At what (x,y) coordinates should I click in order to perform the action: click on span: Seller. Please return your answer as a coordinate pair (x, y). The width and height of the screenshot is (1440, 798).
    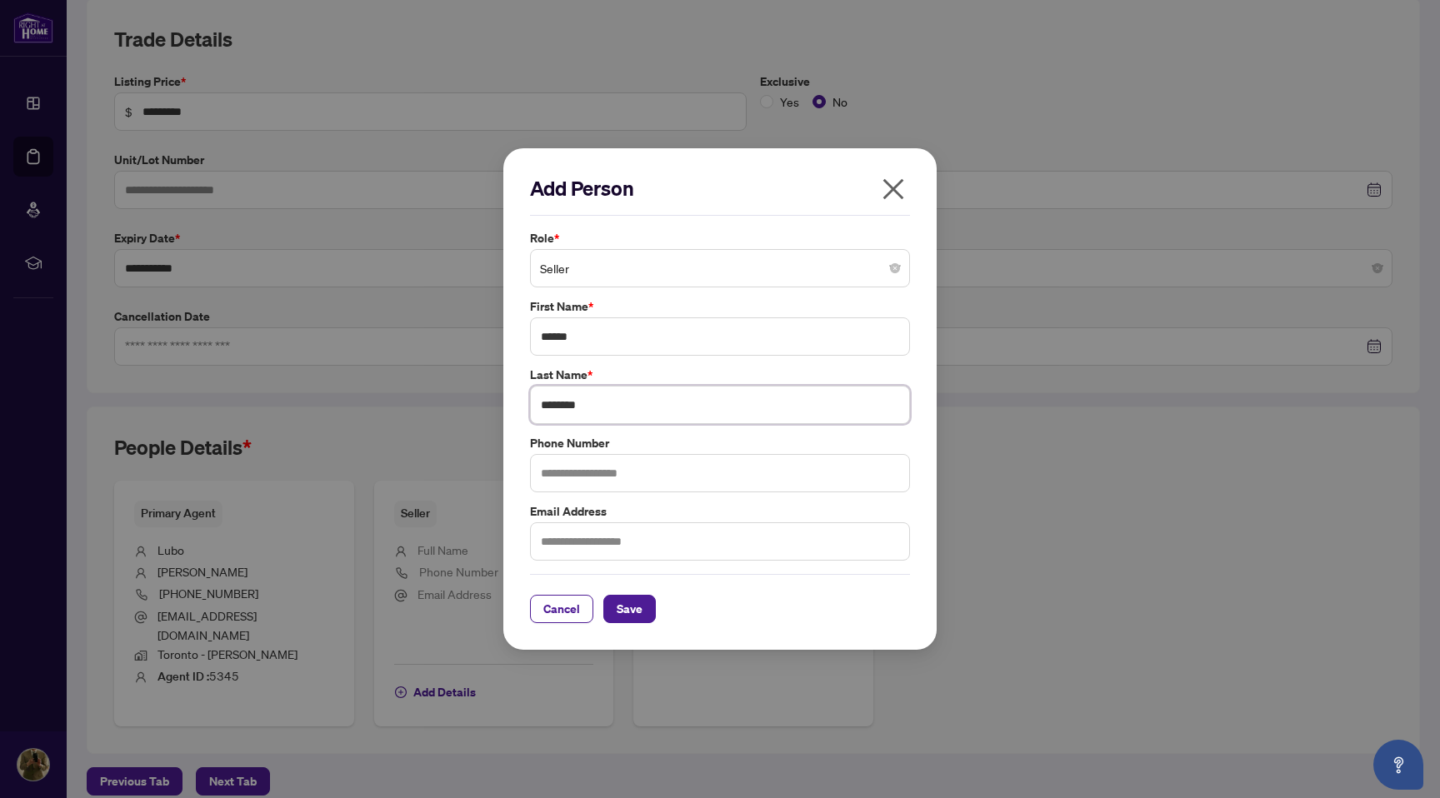
    Looking at the image, I should click on (720, 268).